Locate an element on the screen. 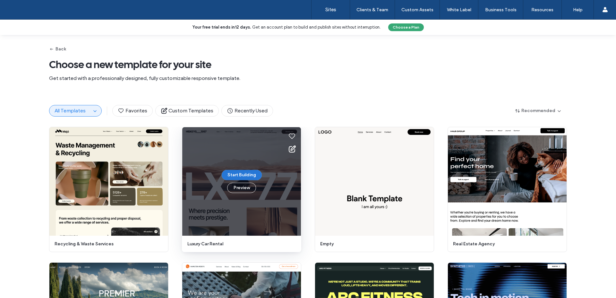  label: Sites is located at coordinates (331, 10).